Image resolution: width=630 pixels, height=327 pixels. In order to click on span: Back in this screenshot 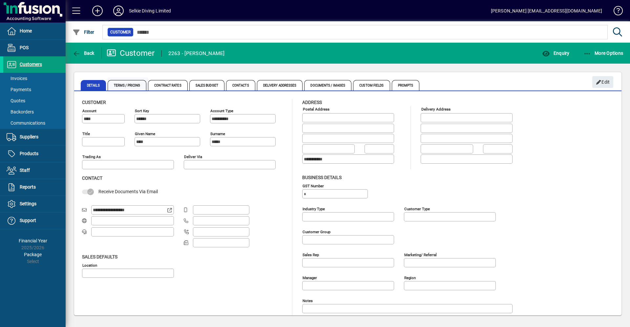, I will do `click(83, 53)`.